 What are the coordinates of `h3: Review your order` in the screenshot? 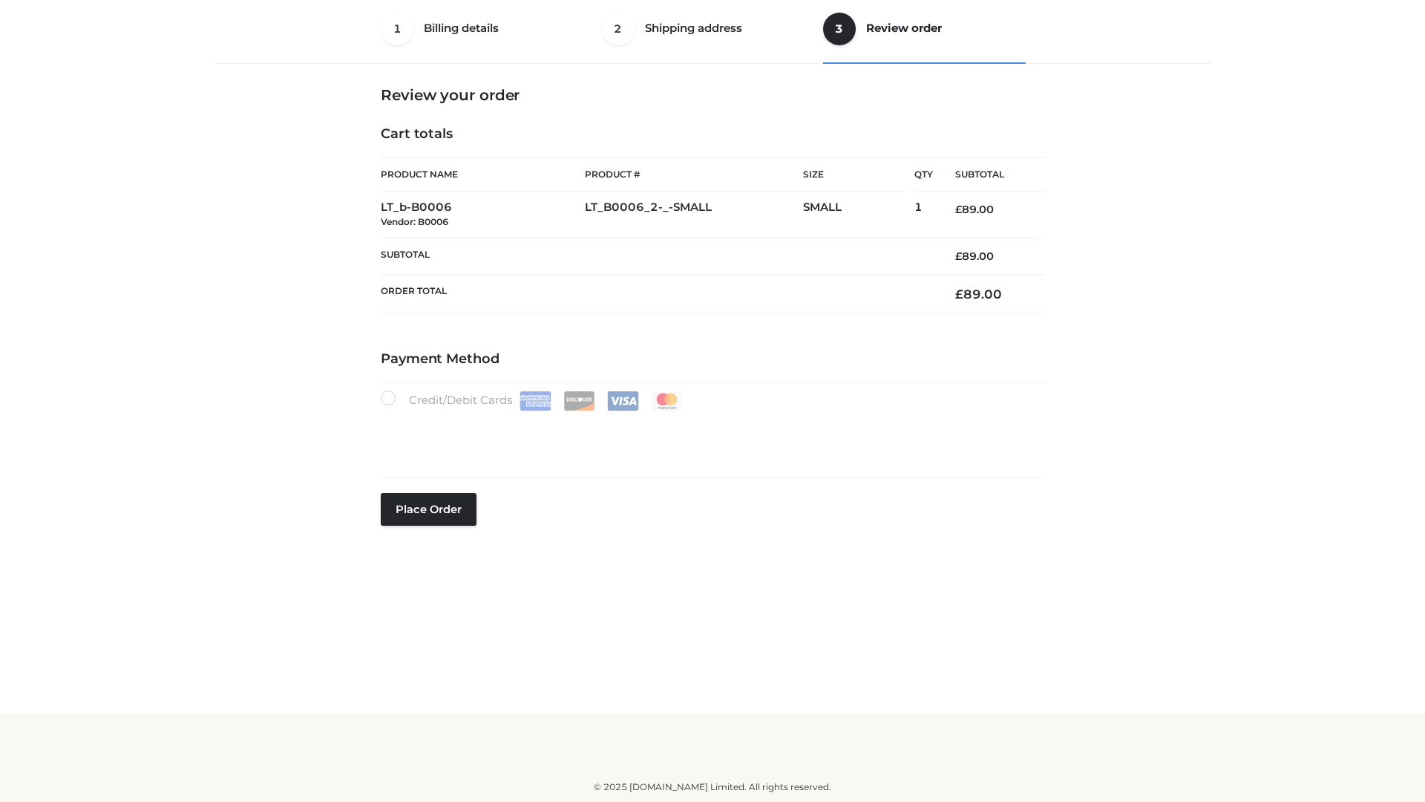 It's located at (713, 95).